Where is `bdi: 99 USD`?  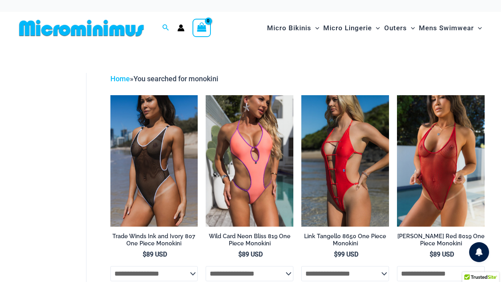
bdi: 99 USD is located at coordinates (346, 254).